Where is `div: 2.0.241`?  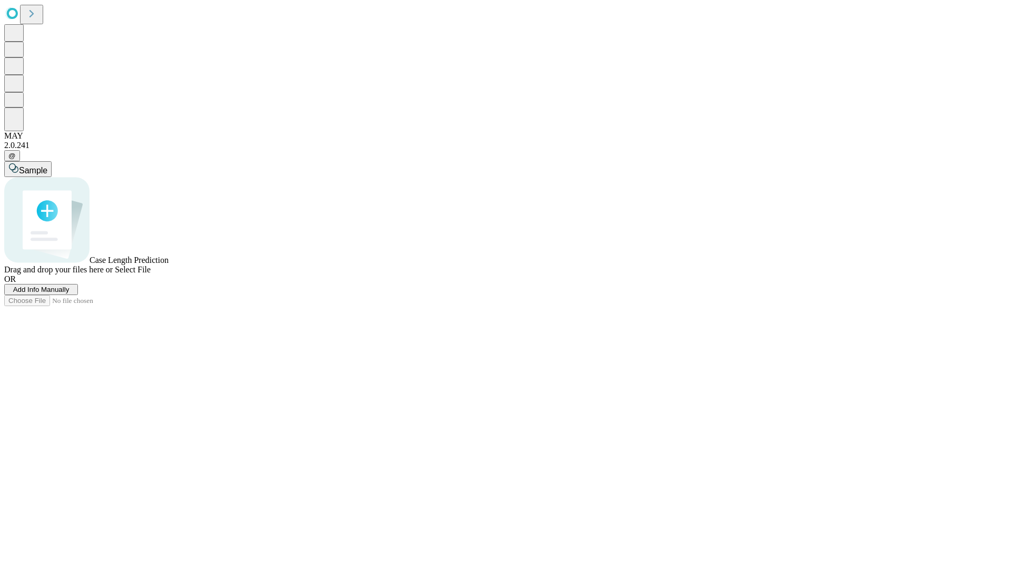
div: 2.0.241 is located at coordinates (505, 145).